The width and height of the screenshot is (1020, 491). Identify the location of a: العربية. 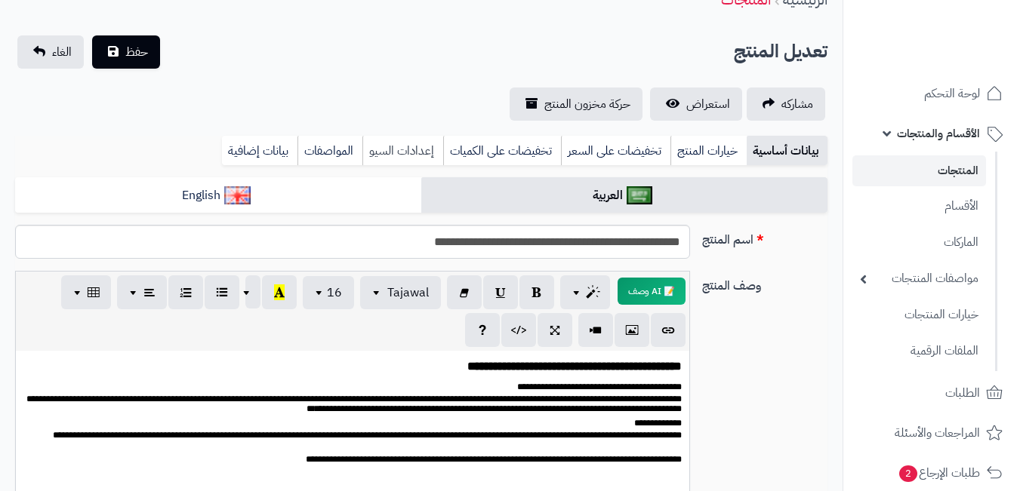
(624, 196).